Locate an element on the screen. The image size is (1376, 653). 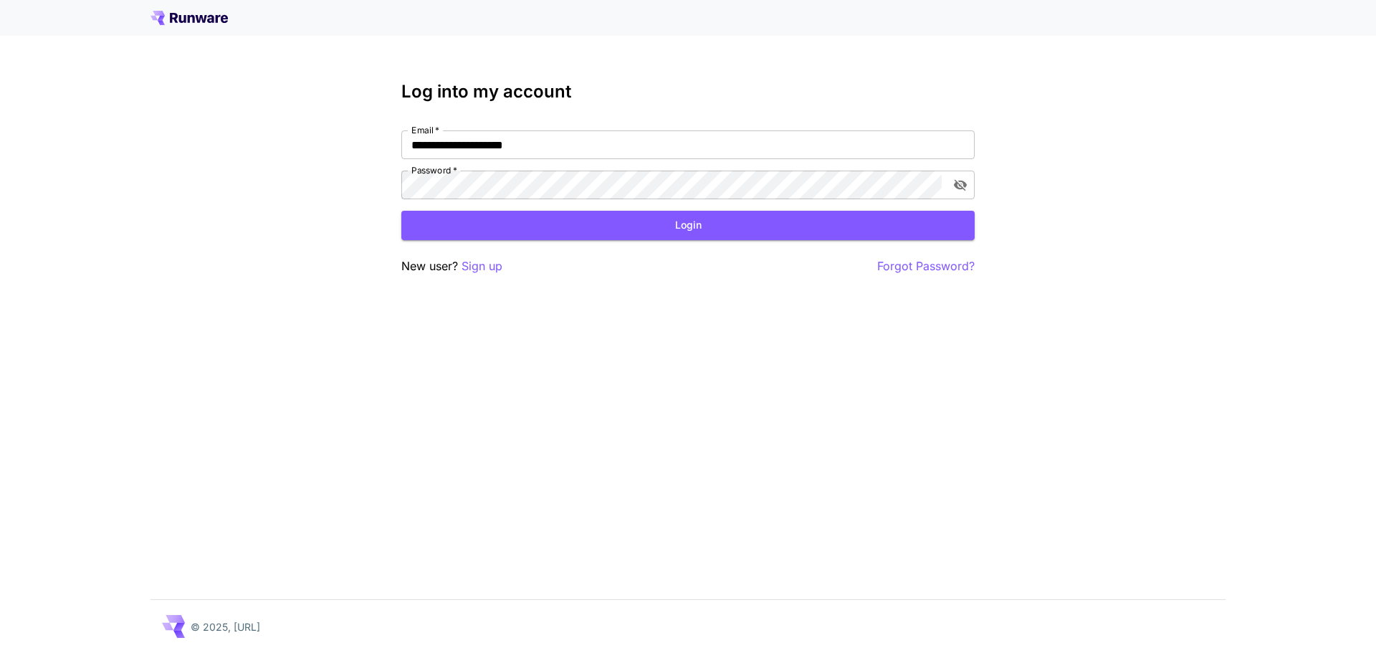
button: Forgot Password? is located at coordinates (926, 266).